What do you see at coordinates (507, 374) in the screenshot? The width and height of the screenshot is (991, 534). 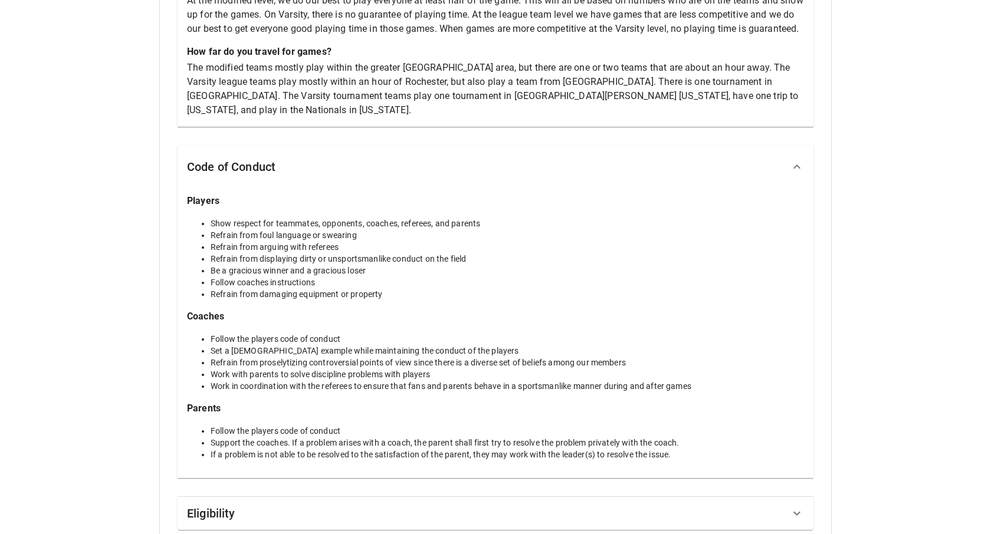 I see `li: Work with parents to solve discipline problems with players` at bounding box center [507, 374].